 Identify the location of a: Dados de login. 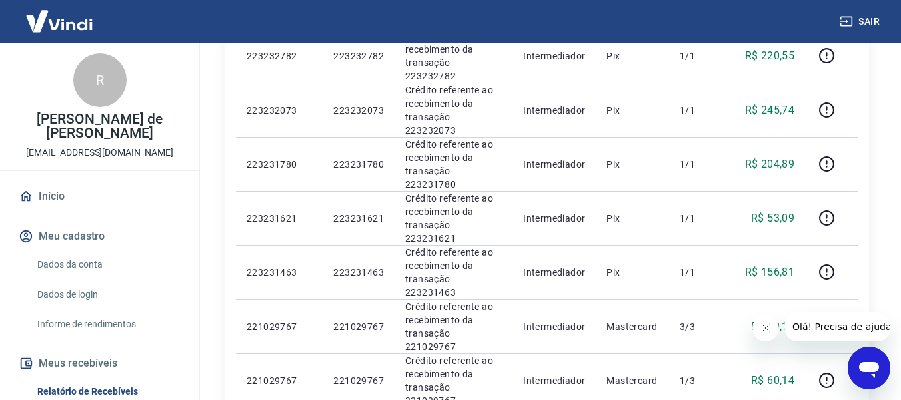
(107, 294).